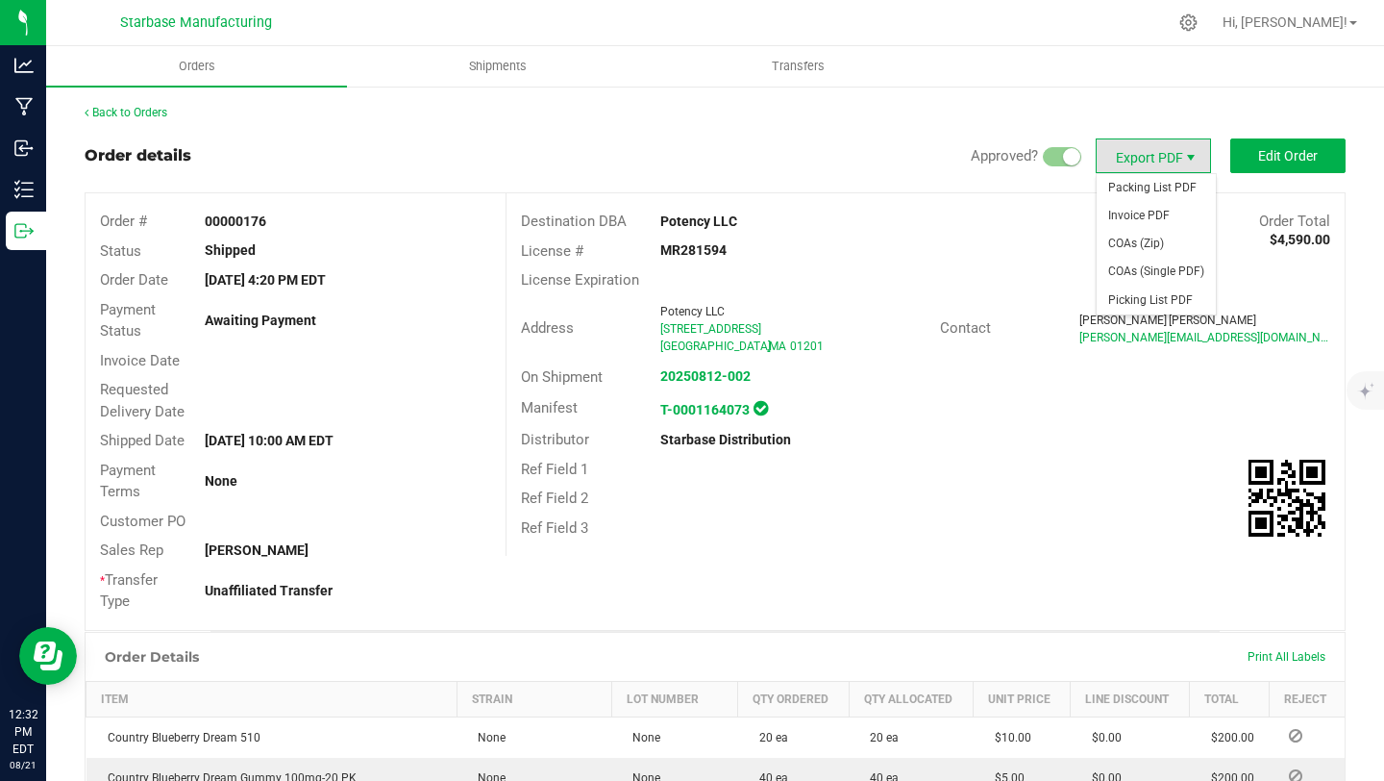 Image resolution: width=1384 pixels, height=781 pixels. I want to click on strong: None, so click(221, 481).